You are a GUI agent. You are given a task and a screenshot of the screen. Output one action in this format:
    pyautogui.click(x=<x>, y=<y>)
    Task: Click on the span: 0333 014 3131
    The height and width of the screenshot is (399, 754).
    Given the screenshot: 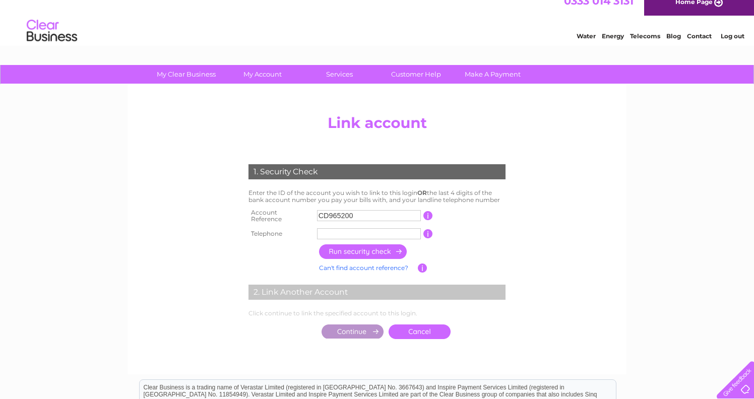 What is the action you would take?
    pyautogui.click(x=599, y=11)
    